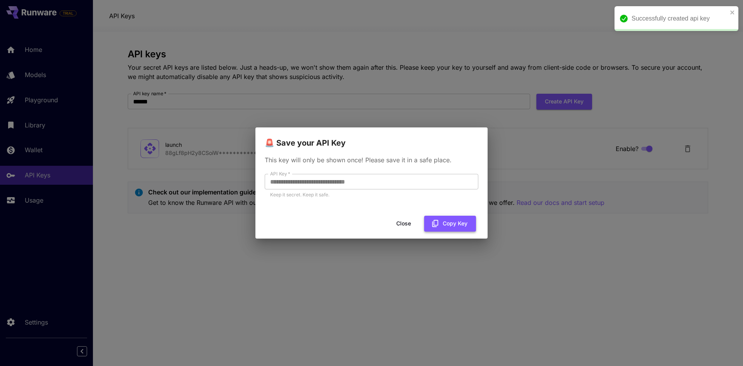 Image resolution: width=743 pixels, height=366 pixels. Describe the element at coordinates (371, 195) in the screenshot. I see `p: Keep it secret. Keep it safe.` at that location.